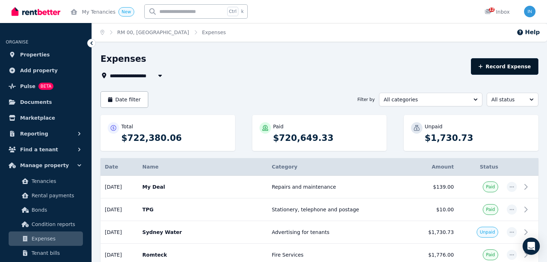  What do you see at coordinates (119, 166) in the screenshot?
I see `th: Date` at bounding box center [119, 166].